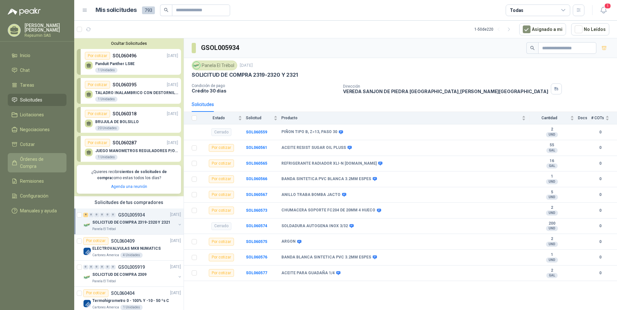 The width and height of the screenshot is (617, 310). Describe the element at coordinates (401, 118) in the screenshot. I see `span: Producto` at that location.